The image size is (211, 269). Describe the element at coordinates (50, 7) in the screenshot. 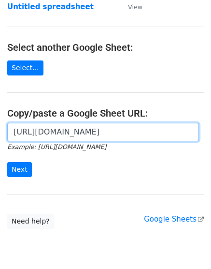

I see `strong: Untitled spreadsheet` at that location.